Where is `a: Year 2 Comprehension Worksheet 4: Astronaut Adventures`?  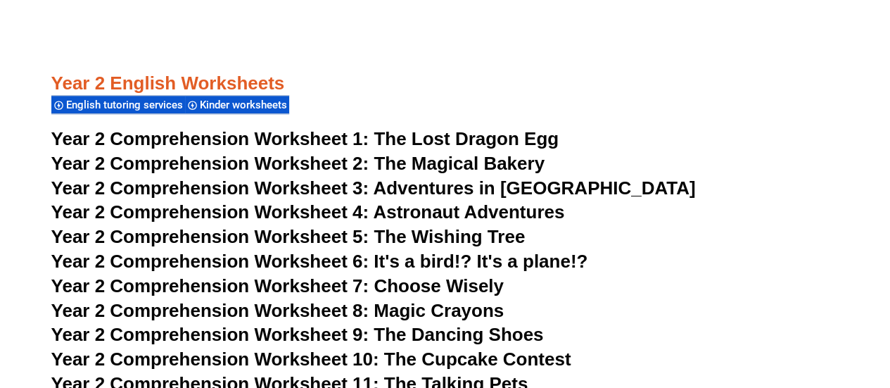 a: Year 2 Comprehension Worksheet 4: Astronaut Adventures is located at coordinates (308, 212).